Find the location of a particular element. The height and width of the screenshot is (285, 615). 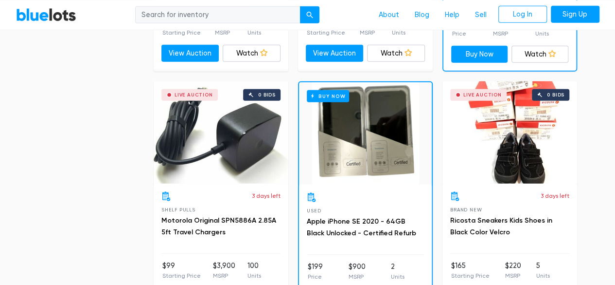

li: $165 is located at coordinates (470, 270).